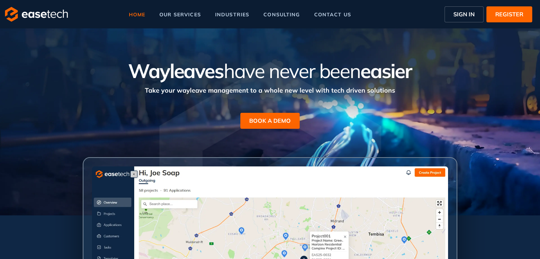 The width and height of the screenshot is (540, 259). I want to click on span: our services, so click(180, 15).